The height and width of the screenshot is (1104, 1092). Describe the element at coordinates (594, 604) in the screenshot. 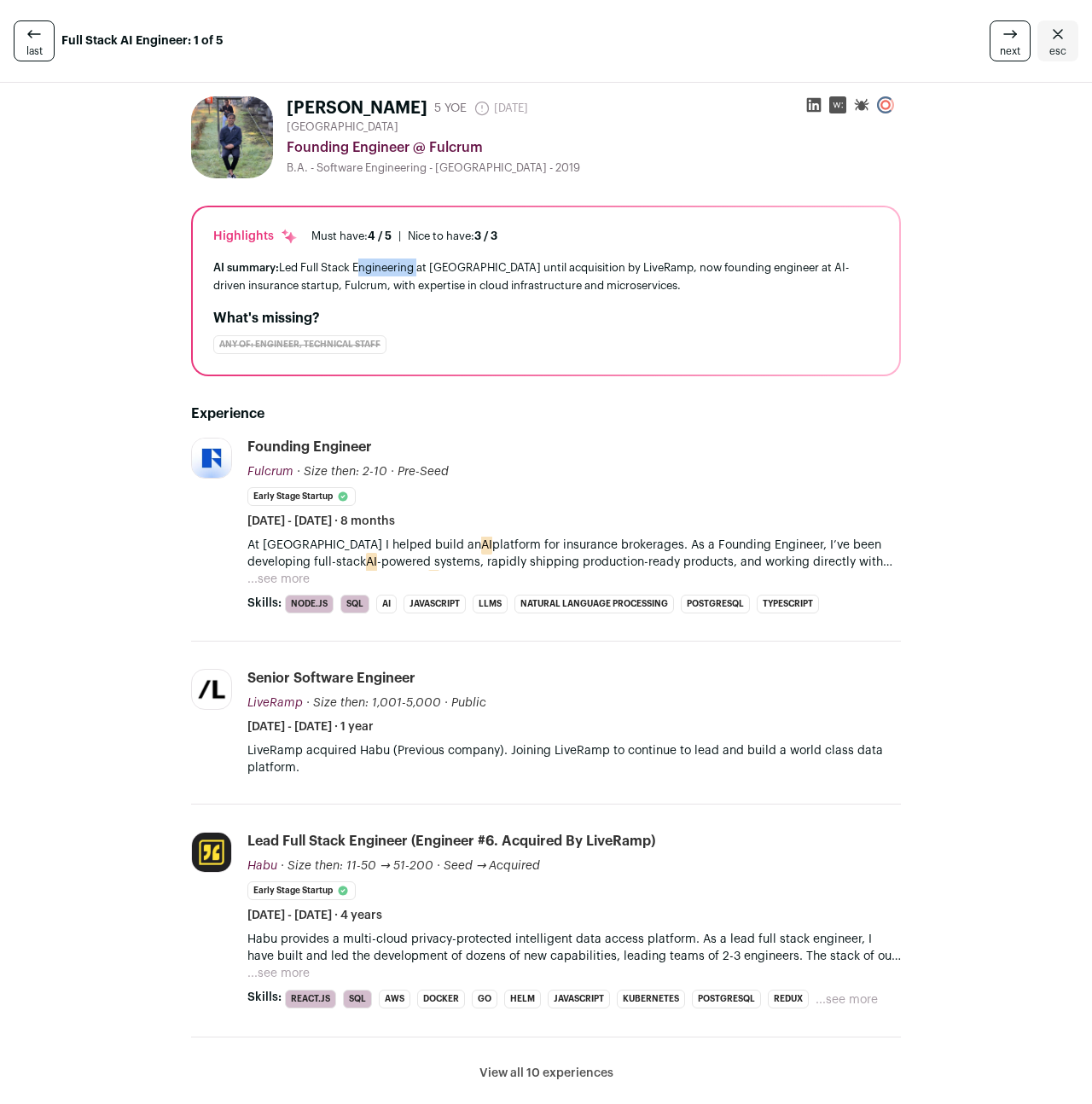

I see `li: Natural Language Processing` at that location.